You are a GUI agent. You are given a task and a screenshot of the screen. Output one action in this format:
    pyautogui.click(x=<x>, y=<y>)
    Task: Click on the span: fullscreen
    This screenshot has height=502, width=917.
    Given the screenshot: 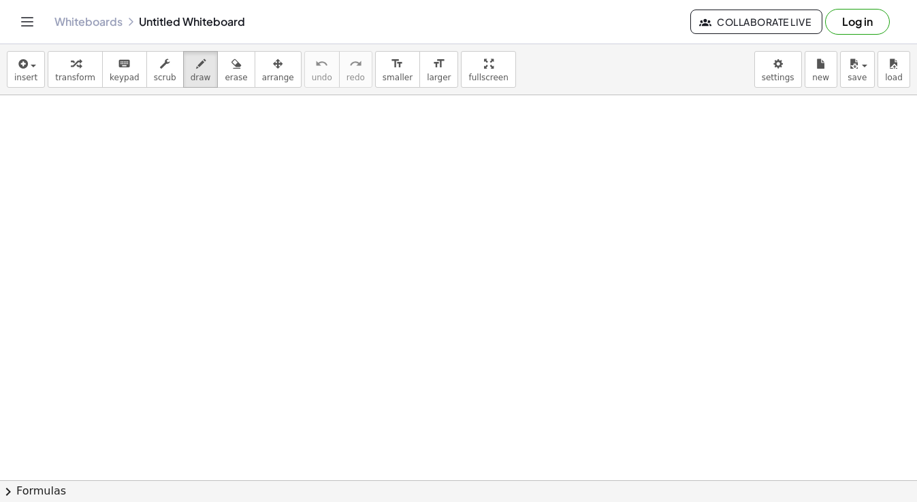 What is the action you would take?
    pyautogui.click(x=488, y=78)
    